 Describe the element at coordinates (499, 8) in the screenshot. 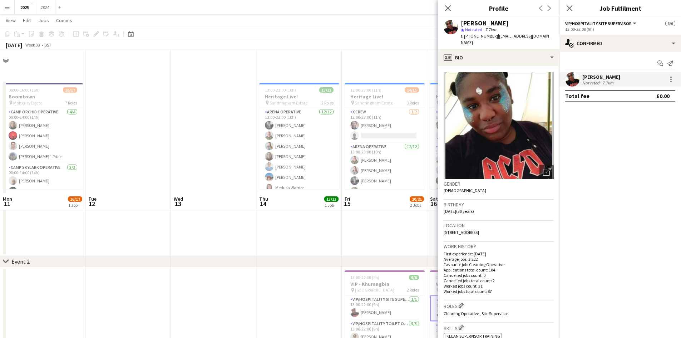

I see `h3: Profile` at that location.